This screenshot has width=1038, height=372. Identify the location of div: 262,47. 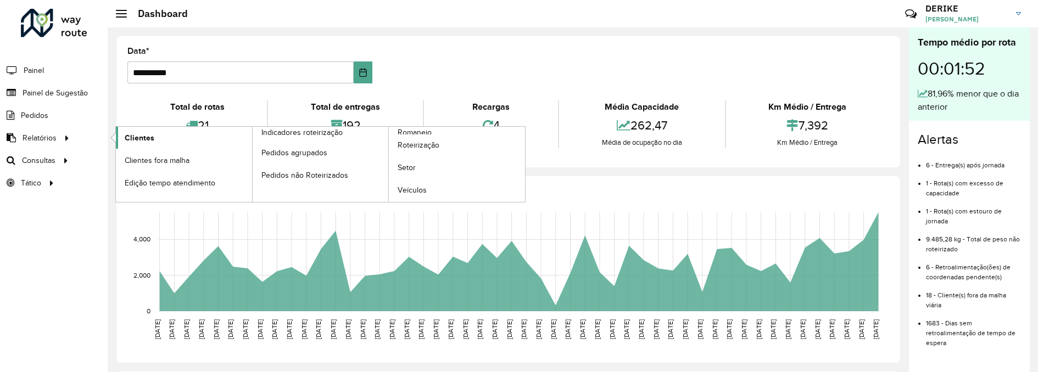
(642, 125).